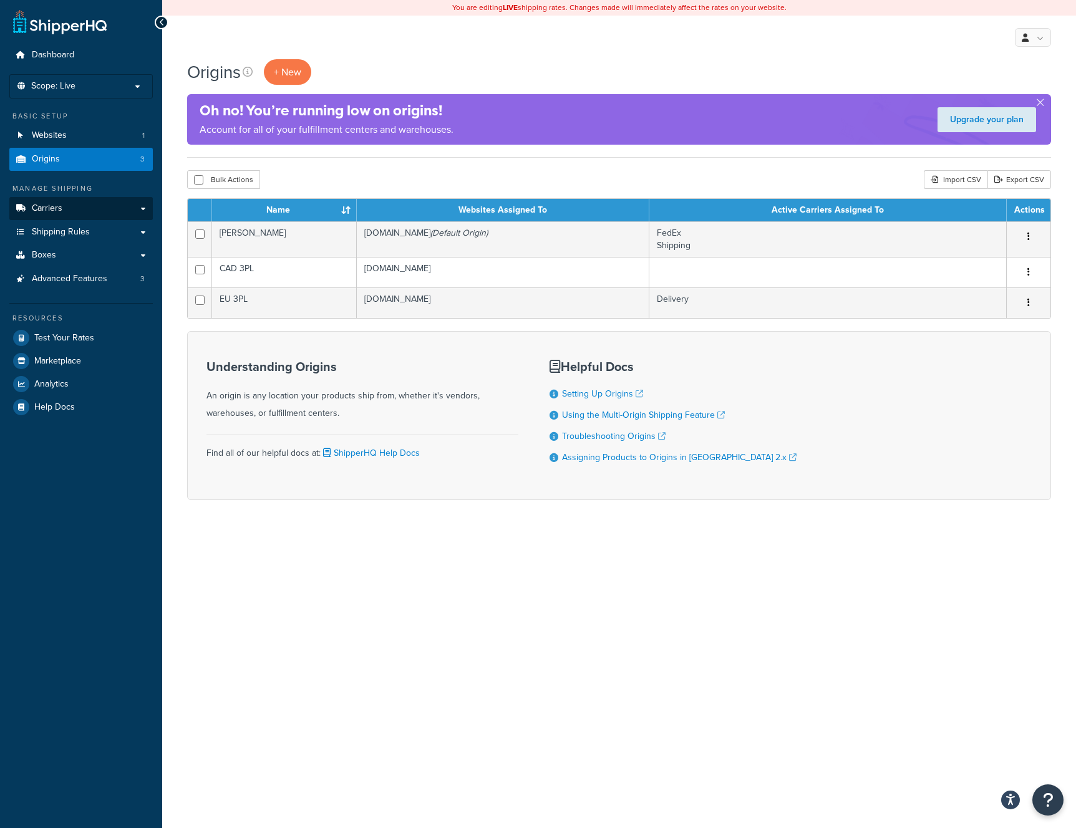 This screenshot has height=828, width=1076. Describe the element at coordinates (49, 135) in the screenshot. I see `span: Websites` at that location.